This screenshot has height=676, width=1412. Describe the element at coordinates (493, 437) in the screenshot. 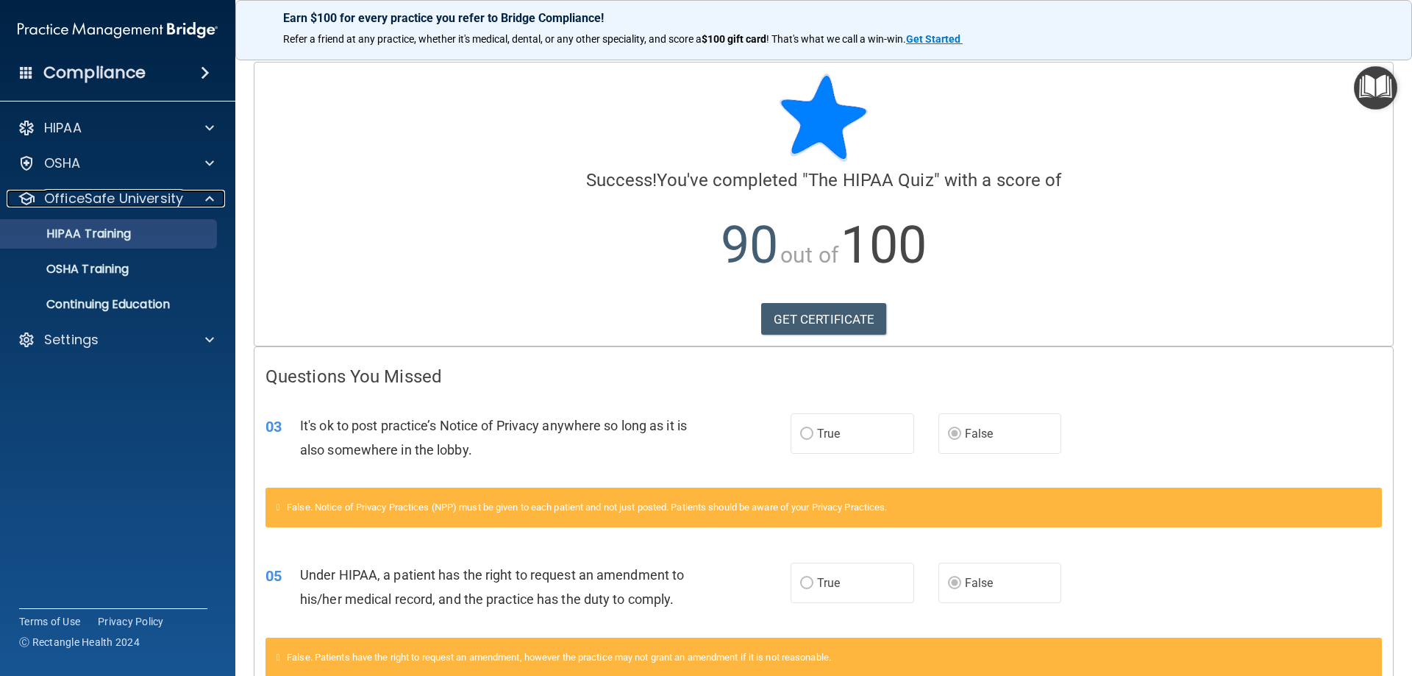

I see `span: It's ok to post practice’s Notice of Privacy anywhere so long as it is also somewhere in the lobby.` at that location.